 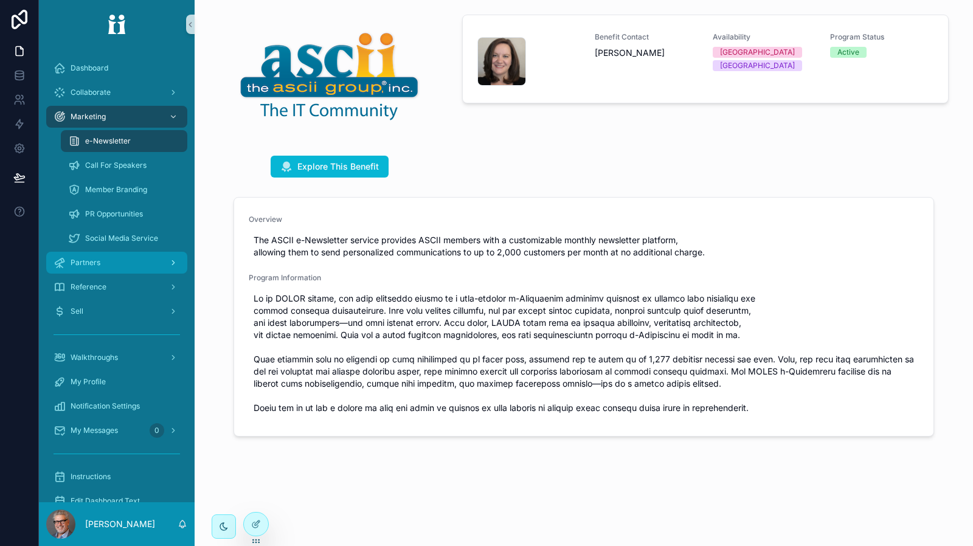 I want to click on span: Notification Settings, so click(x=105, y=406).